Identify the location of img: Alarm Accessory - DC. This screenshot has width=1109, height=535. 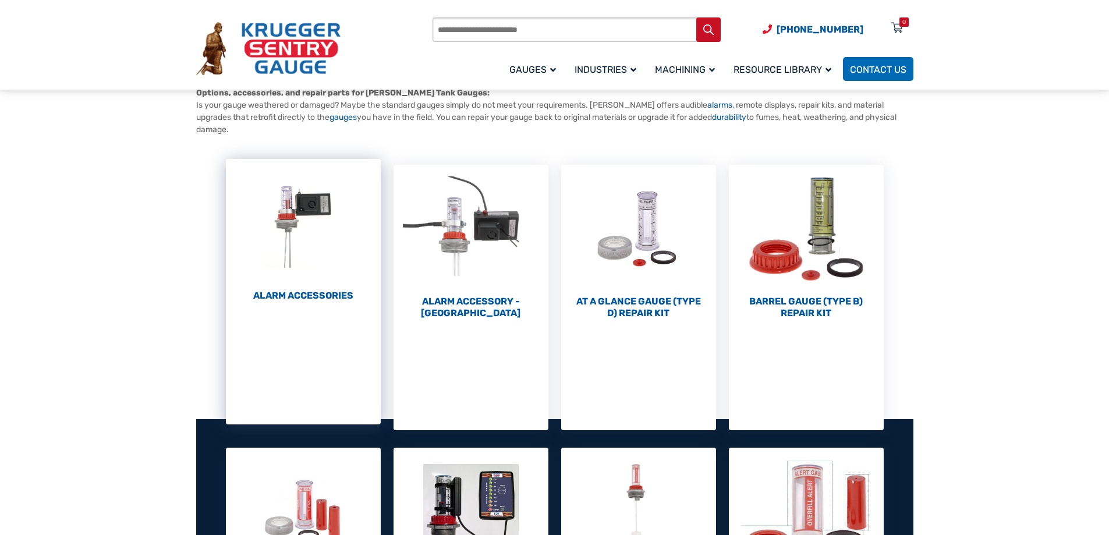
(471, 229).